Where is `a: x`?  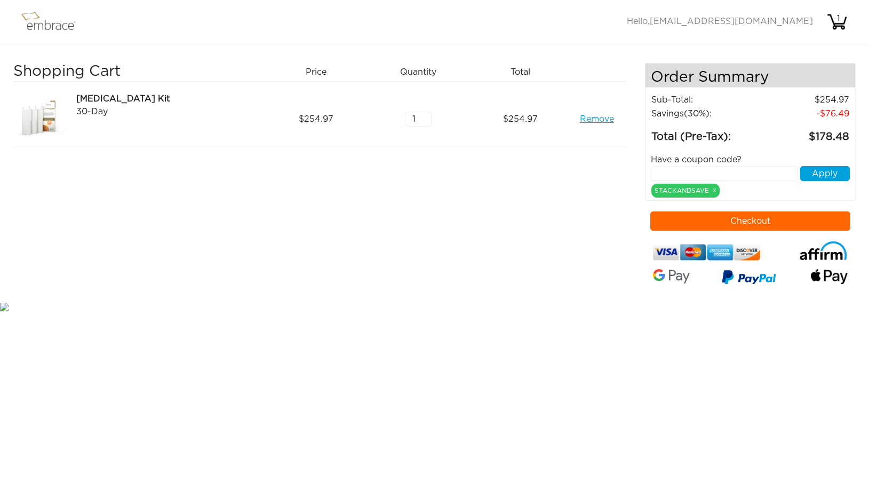 a: x is located at coordinates (715, 190).